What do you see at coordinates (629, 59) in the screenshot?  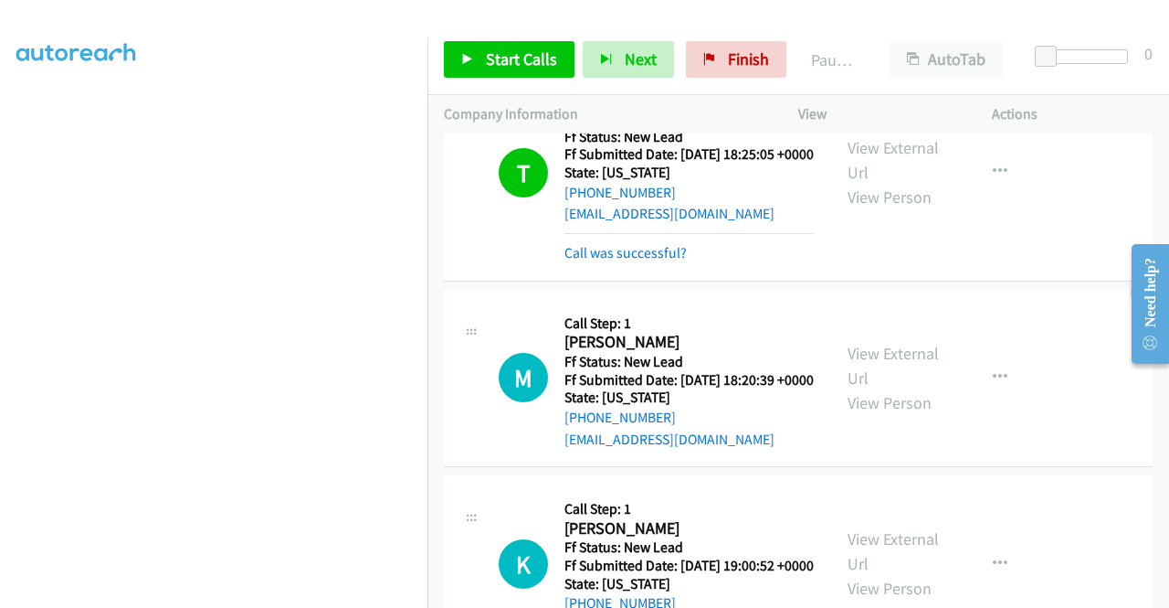 I see `button: Next` at bounding box center [629, 59].